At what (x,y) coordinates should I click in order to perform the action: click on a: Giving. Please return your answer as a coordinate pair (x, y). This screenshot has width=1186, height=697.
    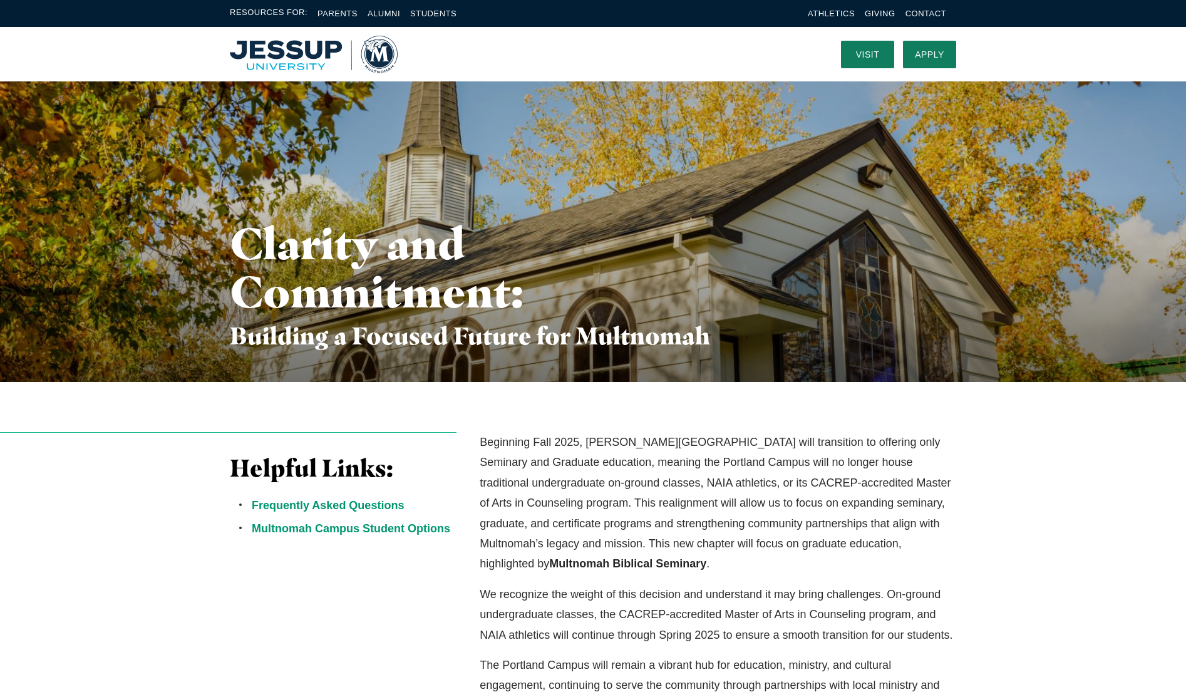
    Looking at the image, I should click on (880, 13).